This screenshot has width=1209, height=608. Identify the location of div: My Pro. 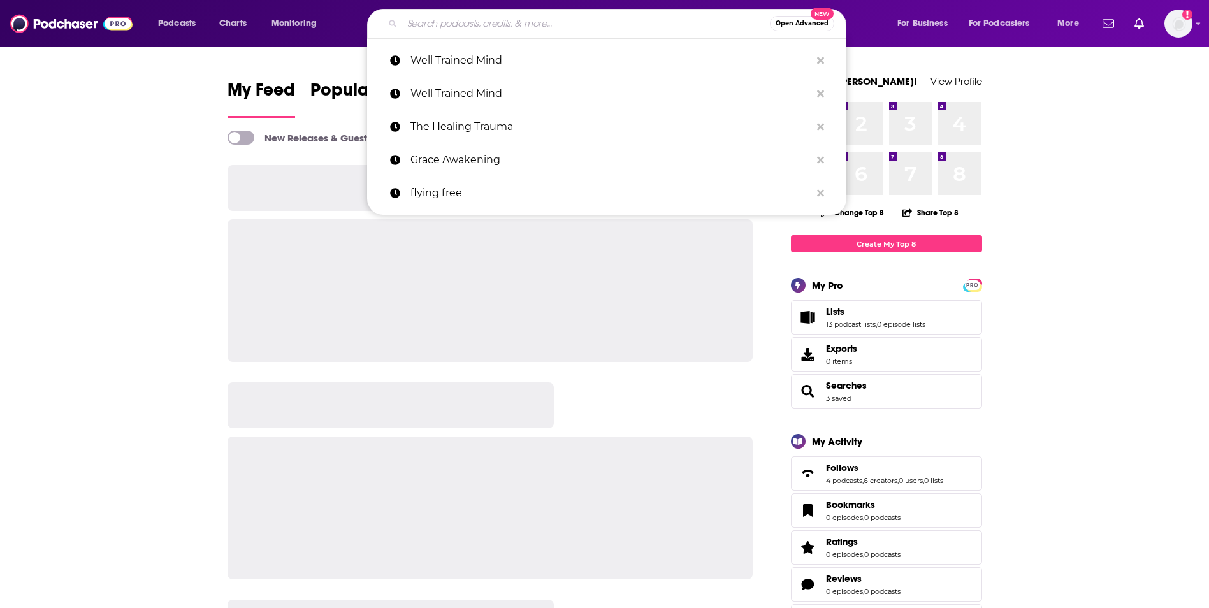
(827, 285).